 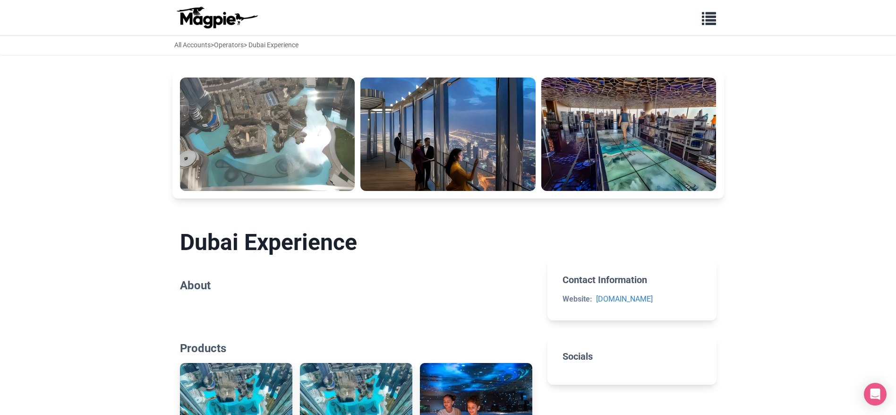 What do you see at coordinates (632, 280) in the screenshot?
I see `h2: Contact Information` at bounding box center [632, 280].